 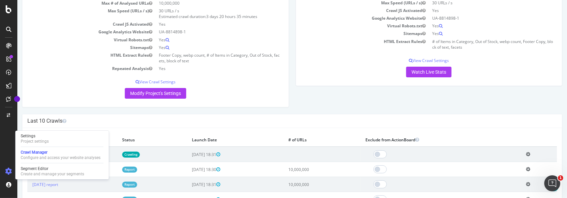 What do you see at coordinates (134, 140) in the screenshot?
I see `th: Status` at bounding box center [134, 140].